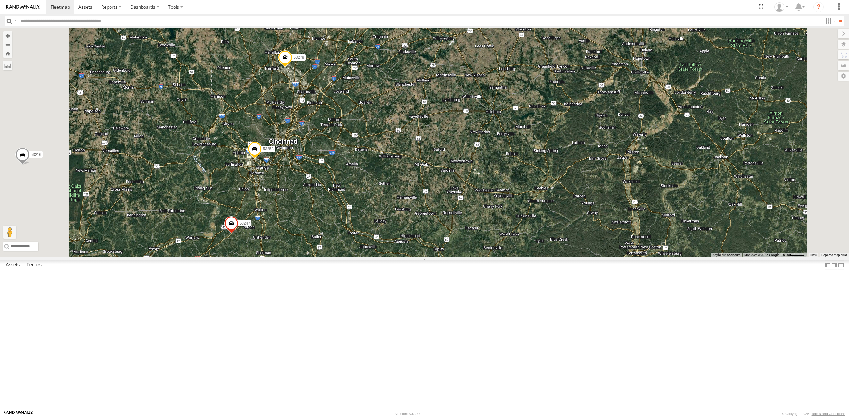 This screenshot has width=849, height=417. What do you see at coordinates (834, 254) in the screenshot?
I see `a: Report a map error` at bounding box center [834, 254].